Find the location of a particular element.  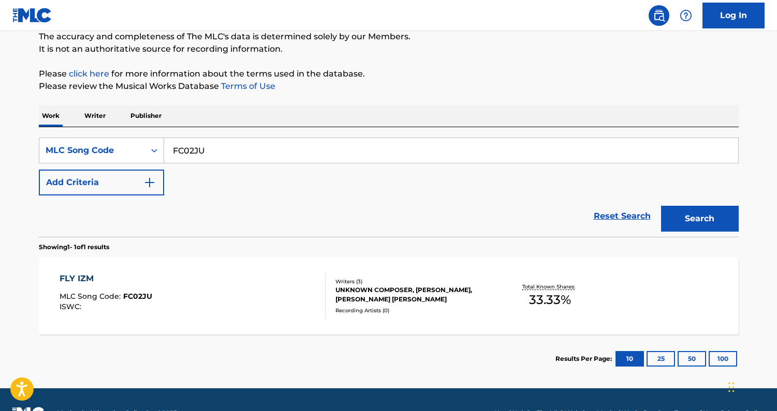

p: Showing 1 - 1 of 1 results is located at coordinates (74, 247).